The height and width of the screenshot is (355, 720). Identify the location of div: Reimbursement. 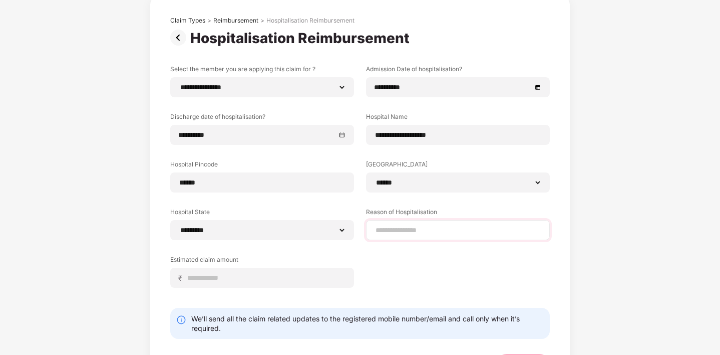
(236, 21).